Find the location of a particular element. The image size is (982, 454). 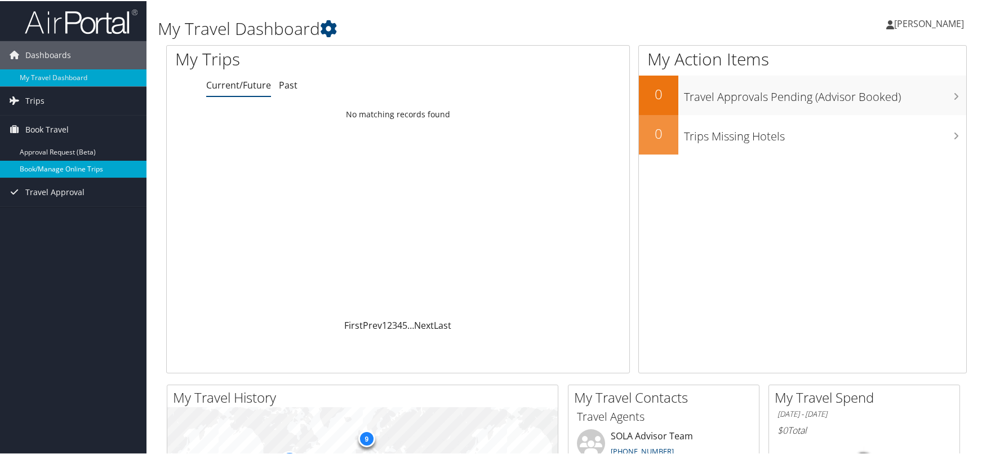

a: Last is located at coordinates (442, 324).